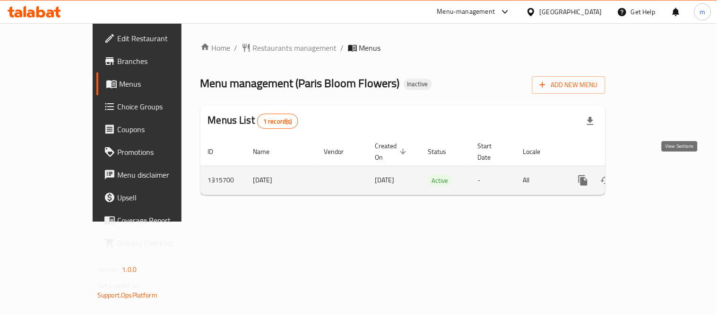 The height and width of the screenshot is (315, 717). Describe the element at coordinates (606, 180) in the screenshot. I see `button: Change Status` at that location.